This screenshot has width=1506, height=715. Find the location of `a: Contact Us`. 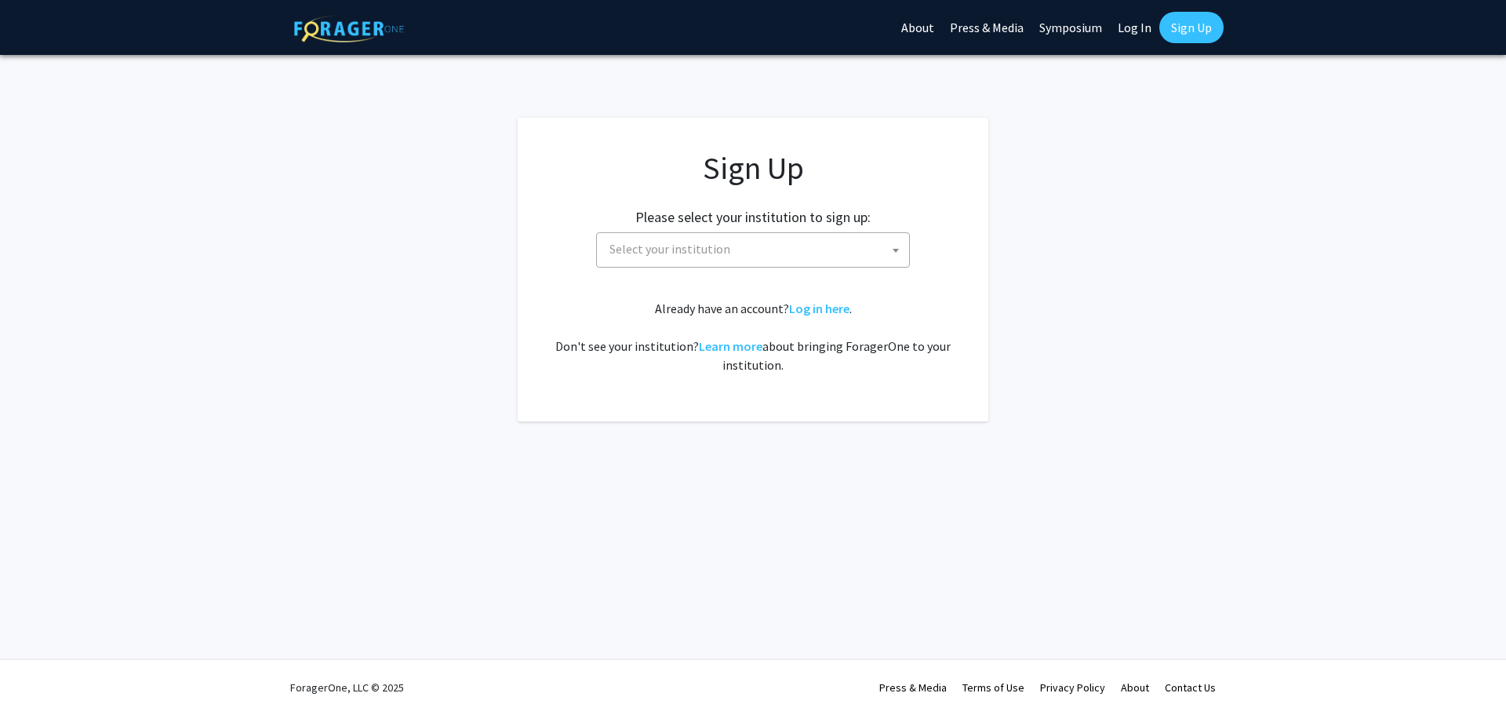

a: Contact Us is located at coordinates (1190, 687).